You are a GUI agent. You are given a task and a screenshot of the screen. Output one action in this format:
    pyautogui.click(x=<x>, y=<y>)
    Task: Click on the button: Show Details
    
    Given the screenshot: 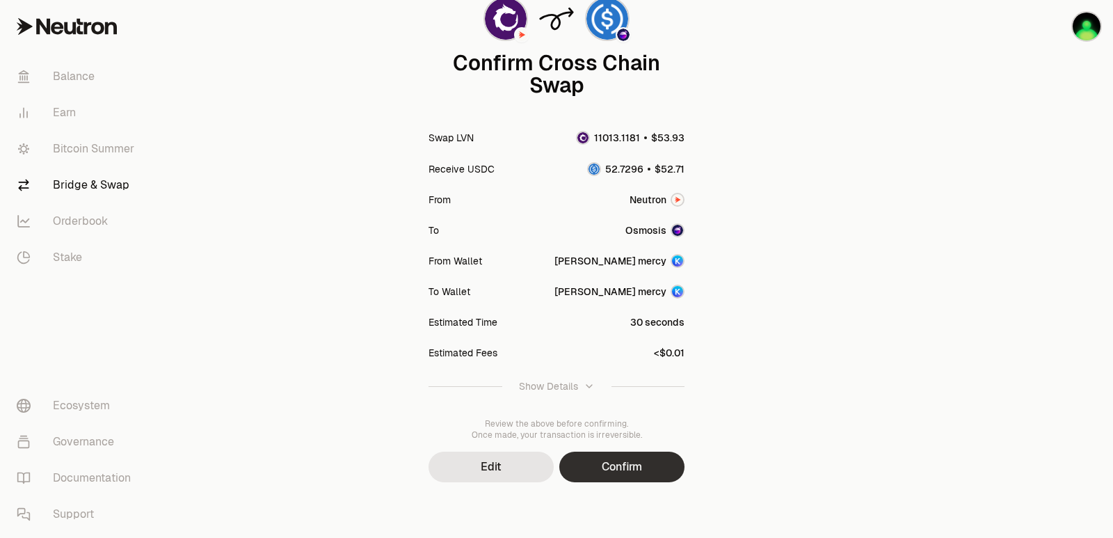 What is the action you would take?
    pyautogui.click(x=556, y=386)
    